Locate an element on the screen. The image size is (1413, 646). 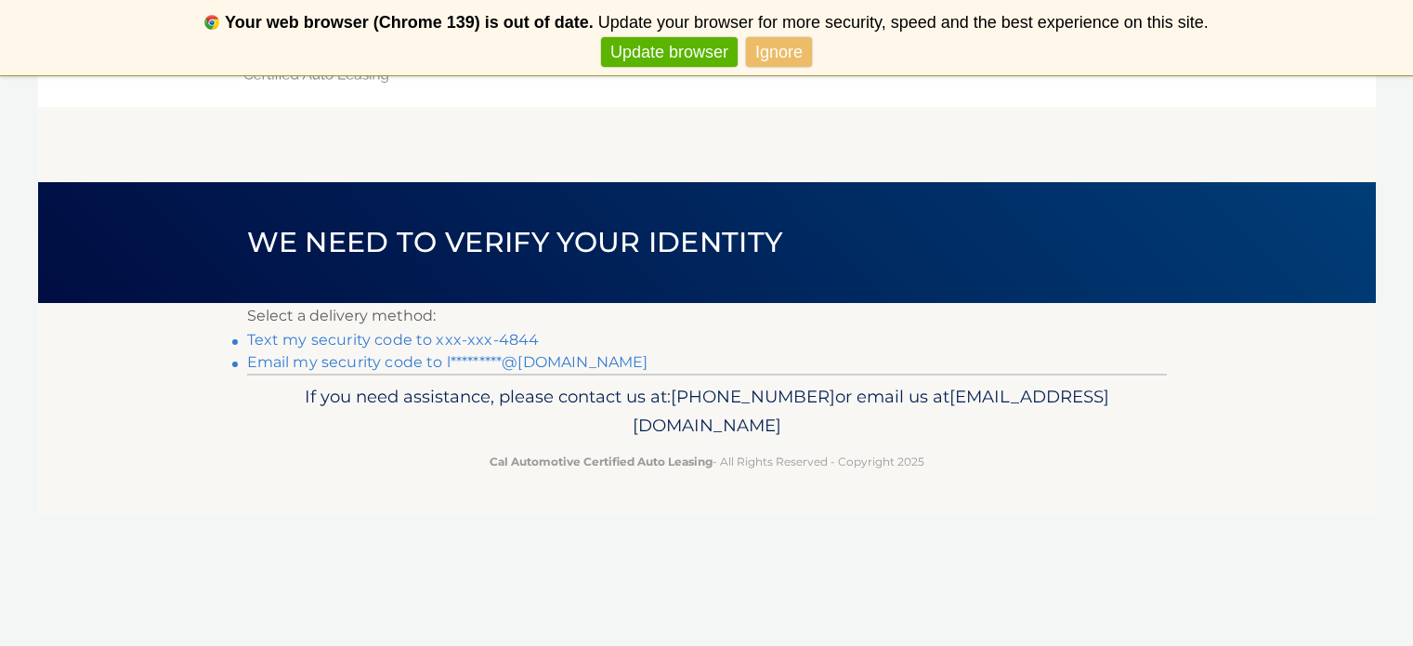
a: Text my security code to xxx-xxx-4844 is located at coordinates (393, 339).